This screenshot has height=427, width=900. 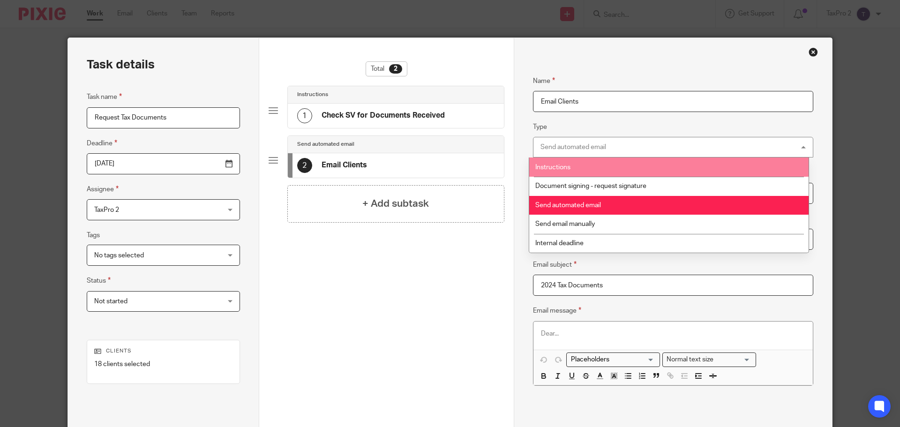 I want to click on h4: Send automated email, so click(x=326, y=144).